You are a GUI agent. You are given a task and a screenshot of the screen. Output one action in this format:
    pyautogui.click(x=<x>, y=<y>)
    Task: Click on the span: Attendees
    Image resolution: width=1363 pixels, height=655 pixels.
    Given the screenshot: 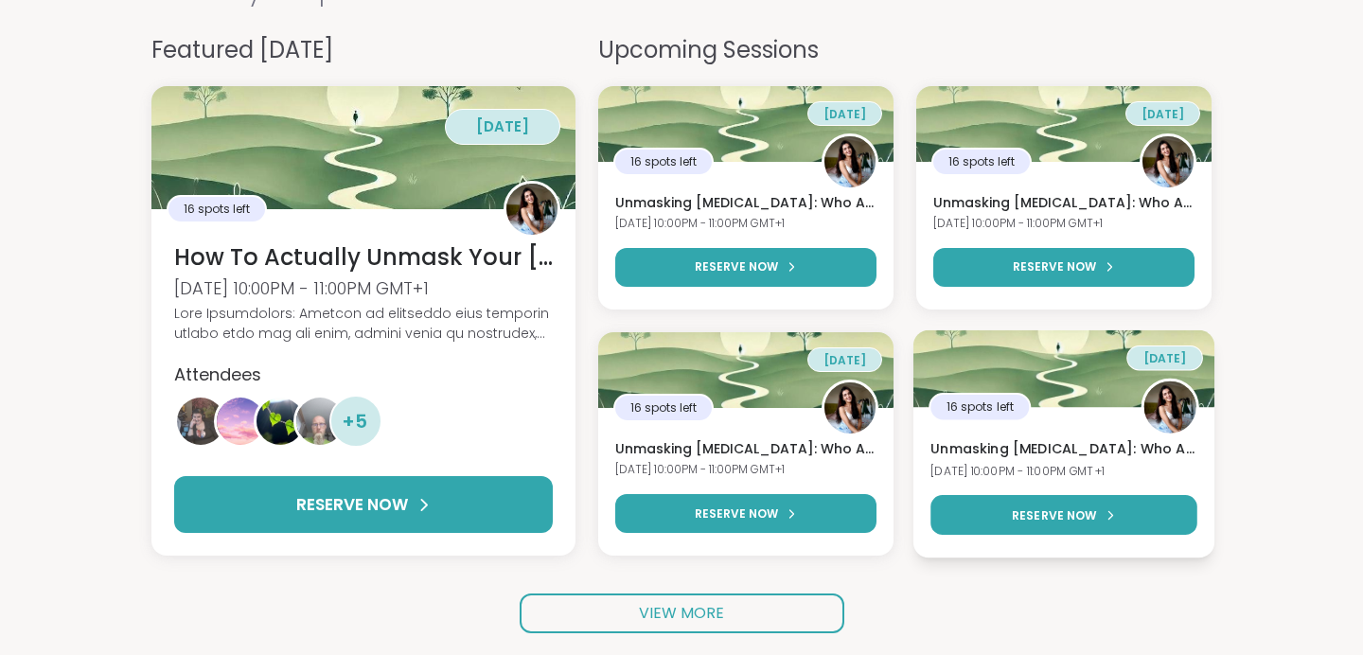 What is the action you would take?
    pyautogui.click(x=218, y=374)
    